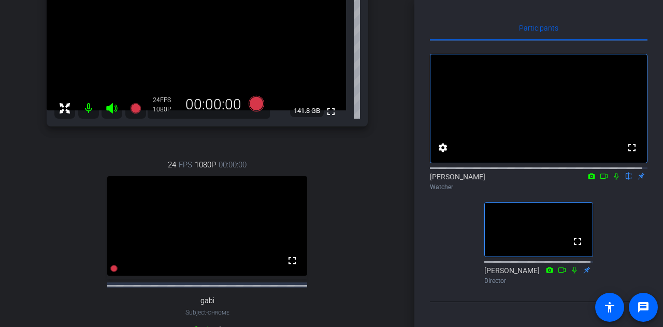 This screenshot has height=327, width=663. What do you see at coordinates (207, 301) in the screenshot?
I see `span: gabi` at bounding box center [207, 301].